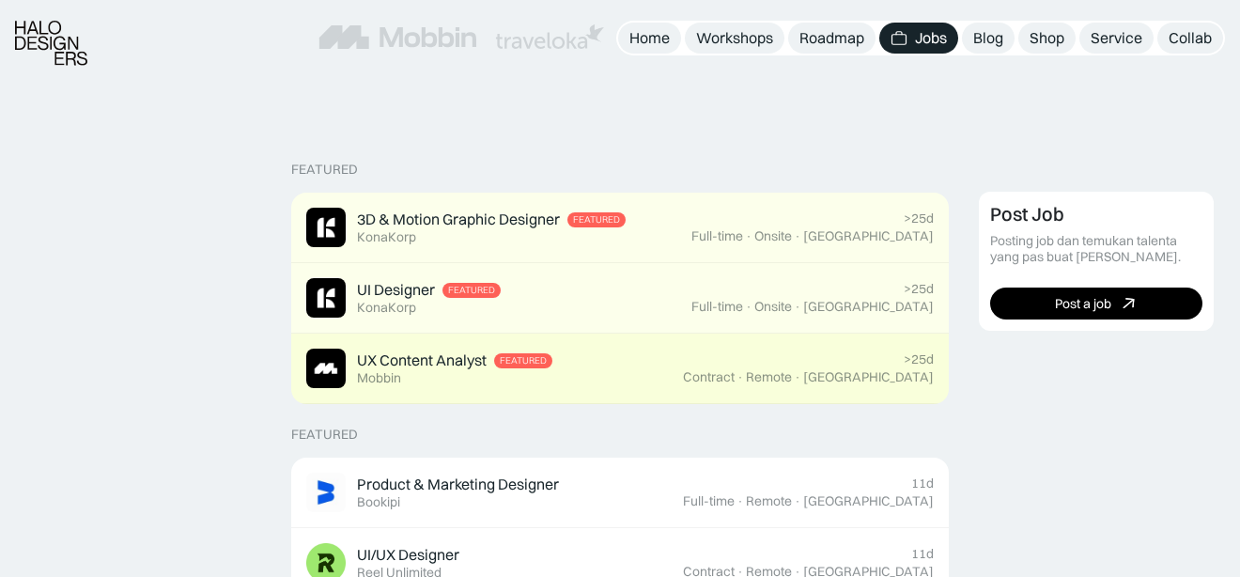 This screenshot has width=1240, height=577. What do you see at coordinates (649, 38) in the screenshot?
I see `a: Home` at bounding box center [649, 38].